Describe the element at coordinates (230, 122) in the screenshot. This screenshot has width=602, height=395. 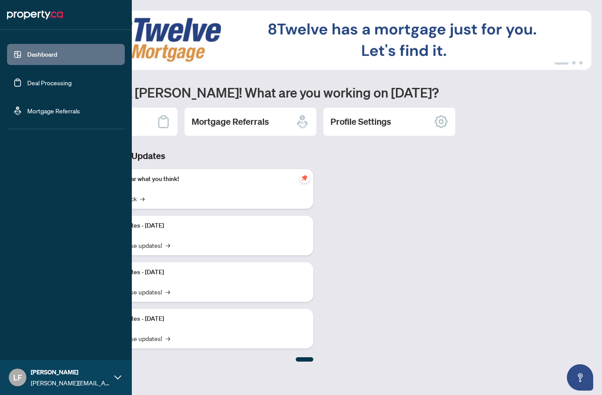
I see `h2: Mortgage Referrals` at that location.